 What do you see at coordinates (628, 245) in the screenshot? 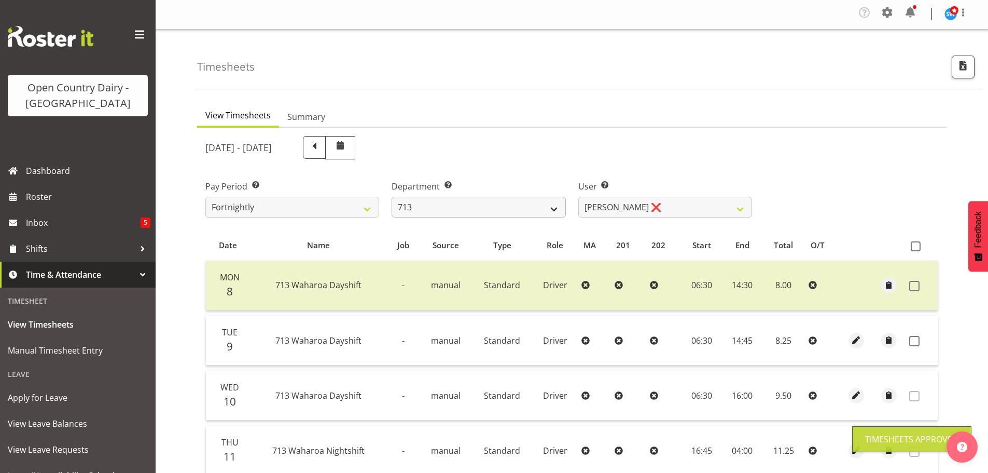
I see `div: 201` at bounding box center [628, 245].